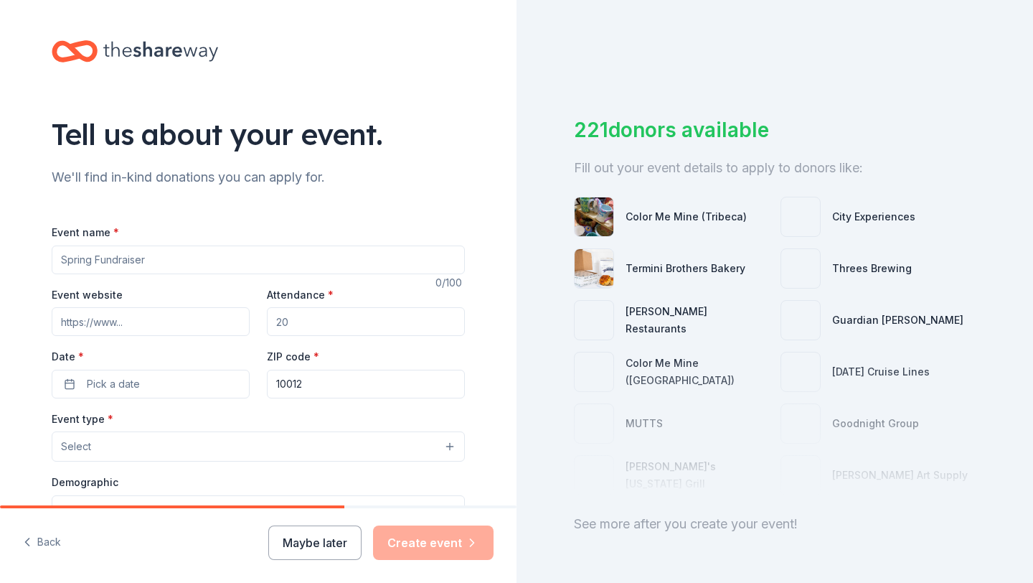  What do you see at coordinates (594, 268) in the screenshot?
I see `img: photo for Termini Brothers Bakery` at bounding box center [594, 268].